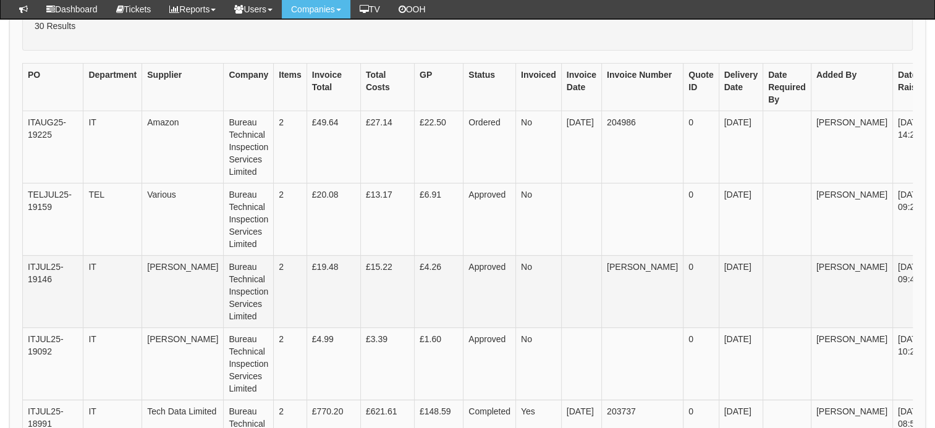  What do you see at coordinates (740, 87) in the screenshot?
I see `th: Delivery Date` at bounding box center [740, 87].